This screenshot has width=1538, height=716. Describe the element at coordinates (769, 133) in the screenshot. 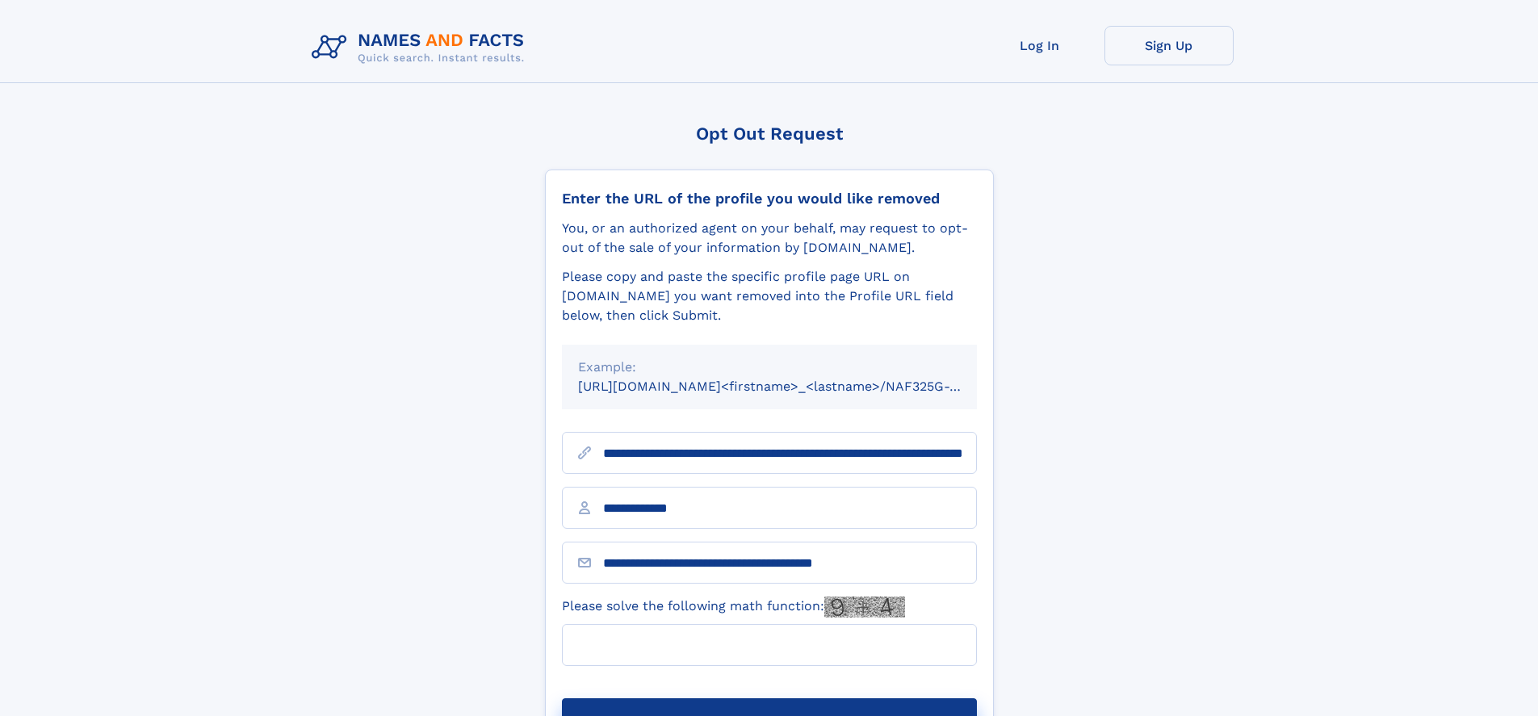

I see `div: Opt Out Request` at that location.